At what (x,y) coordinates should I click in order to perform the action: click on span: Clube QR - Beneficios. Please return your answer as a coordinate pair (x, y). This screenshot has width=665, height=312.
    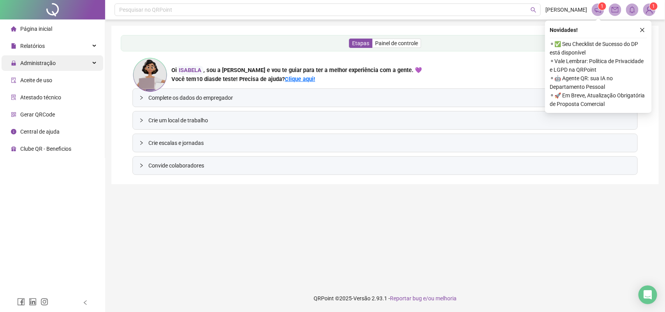
    Looking at the image, I should click on (46, 149).